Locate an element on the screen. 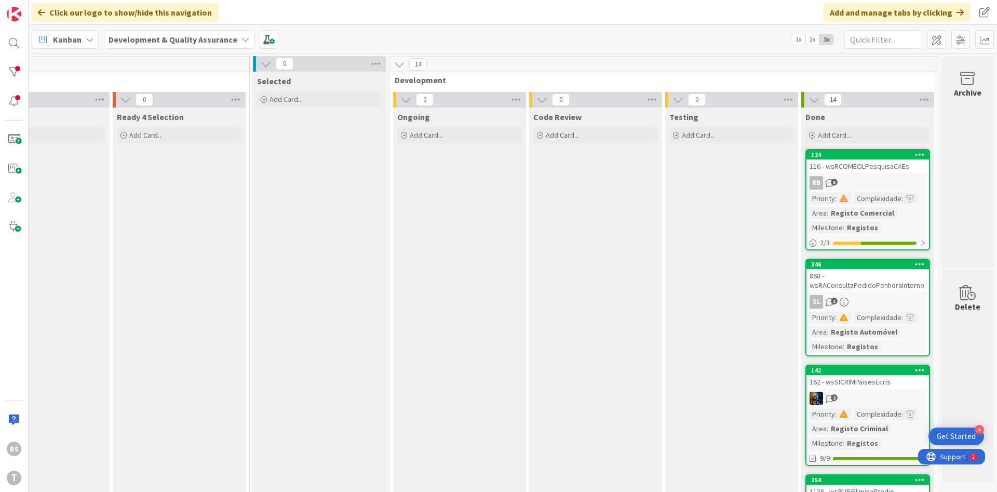  a: 346868 - wsRAConsultaPedidoPenhoraInternoSLPriority:Complexidade:Area:Registo AutomóvelMilestone:... is located at coordinates (867, 307).